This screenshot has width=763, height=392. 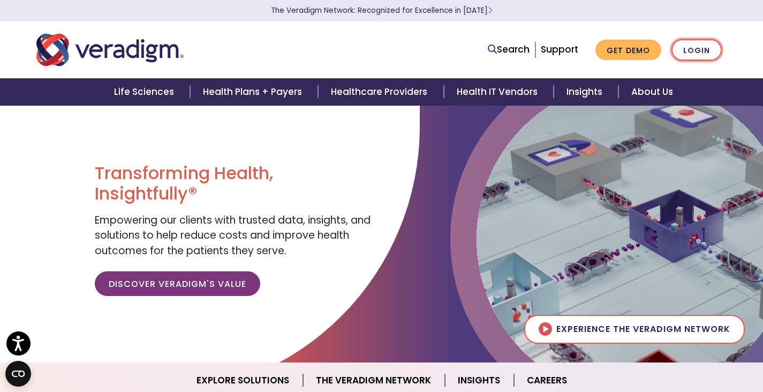 What do you see at coordinates (110, 50) in the screenshot?
I see `img: Veradigm logo` at bounding box center [110, 50].